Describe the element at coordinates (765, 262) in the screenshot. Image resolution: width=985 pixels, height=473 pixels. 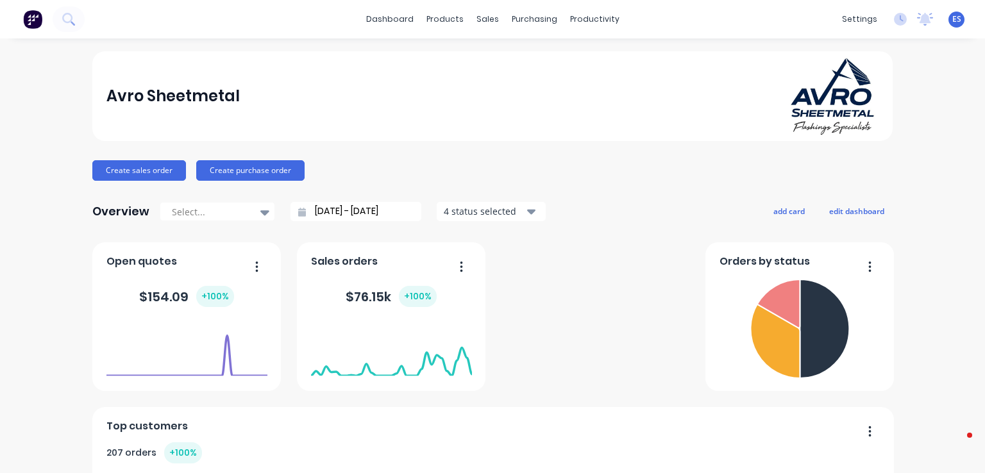
I see `span: Orders by status` at that location.